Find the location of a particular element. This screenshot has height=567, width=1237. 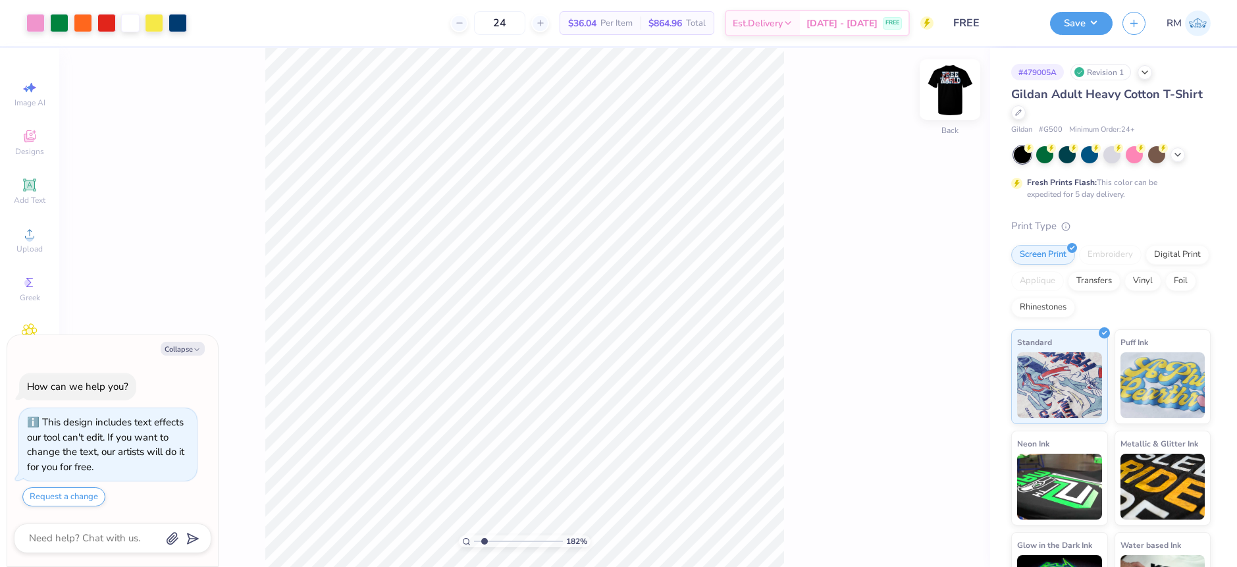

a: RM is located at coordinates (1188, 23).